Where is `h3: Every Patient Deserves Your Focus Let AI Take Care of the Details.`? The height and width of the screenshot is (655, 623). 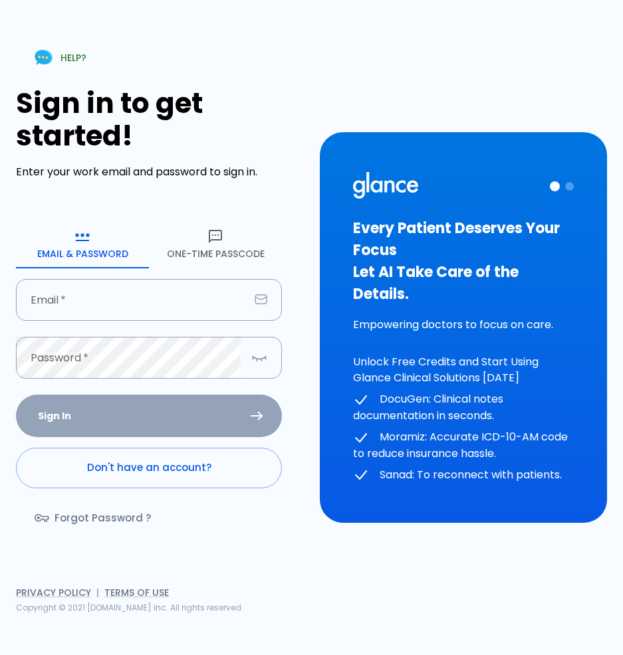 h3: Every Patient Deserves Your Focus Let AI Take Care of the Details. is located at coordinates (463, 261).